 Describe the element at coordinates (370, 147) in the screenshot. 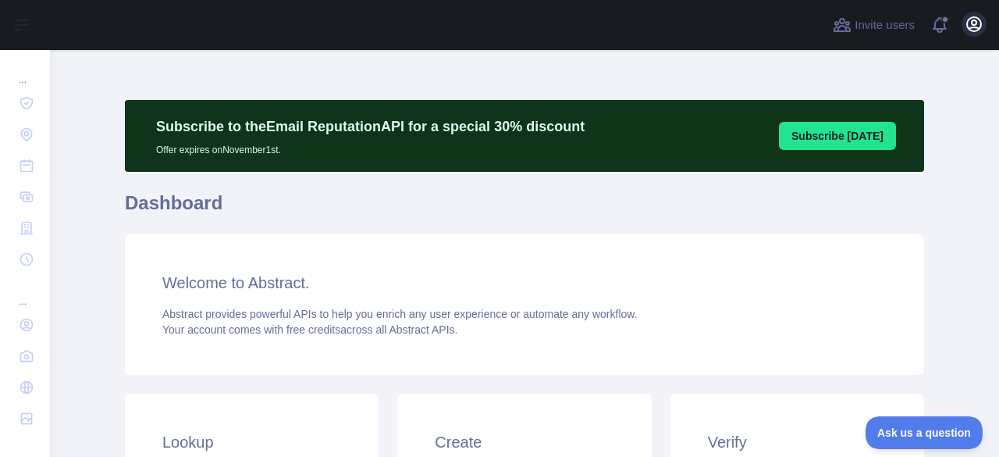

I see `p: Offer expires on November 1st.` at that location.